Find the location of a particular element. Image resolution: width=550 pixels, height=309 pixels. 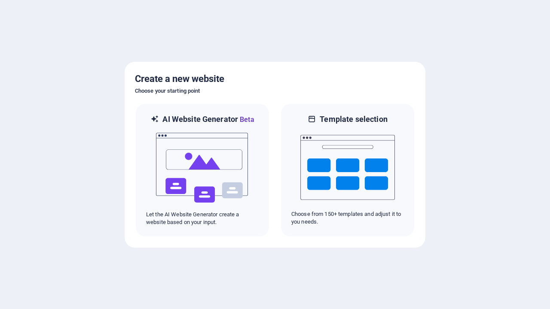

h6: AI Website Generator is located at coordinates (208, 119).